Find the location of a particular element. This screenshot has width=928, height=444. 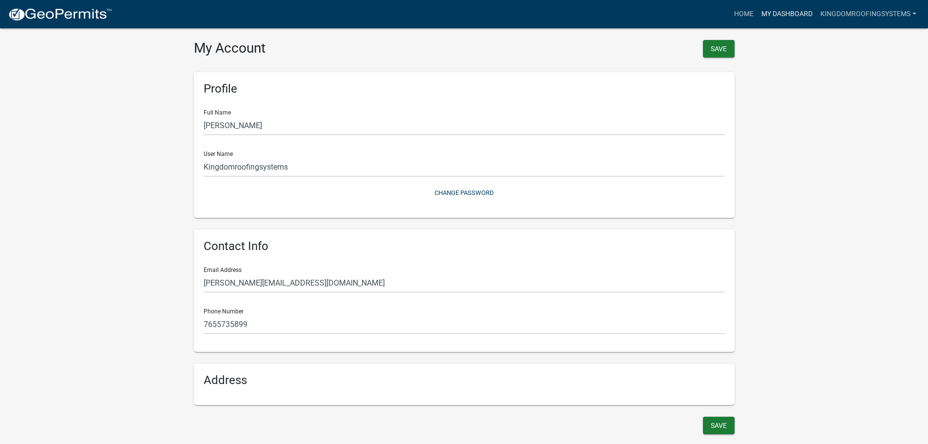

a: Kingdomroofingsystems is located at coordinates (868, 14).